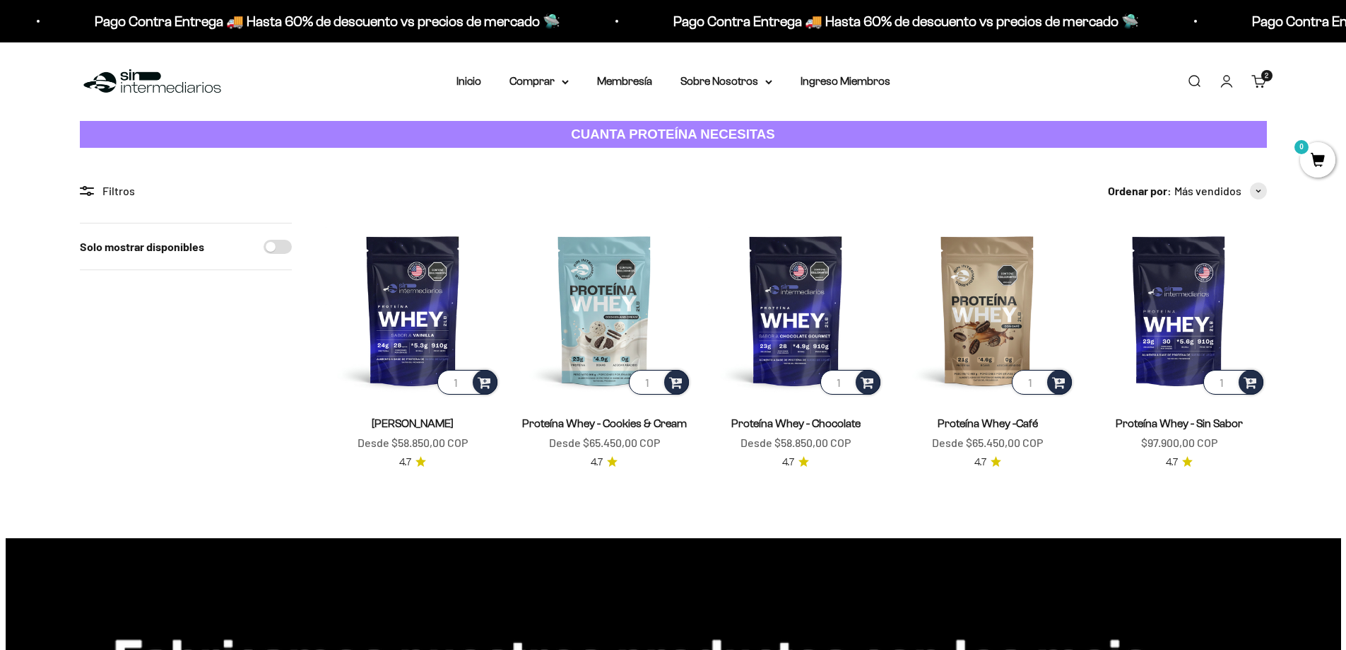 The width and height of the screenshot is (1346, 650). What do you see at coordinates (988, 423) in the screenshot?
I see `a: Proteína Whey -Café` at bounding box center [988, 423].